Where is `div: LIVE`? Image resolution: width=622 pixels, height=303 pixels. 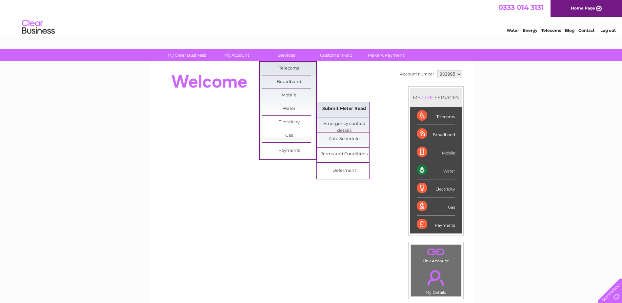 div: LIVE is located at coordinates (428, 97).